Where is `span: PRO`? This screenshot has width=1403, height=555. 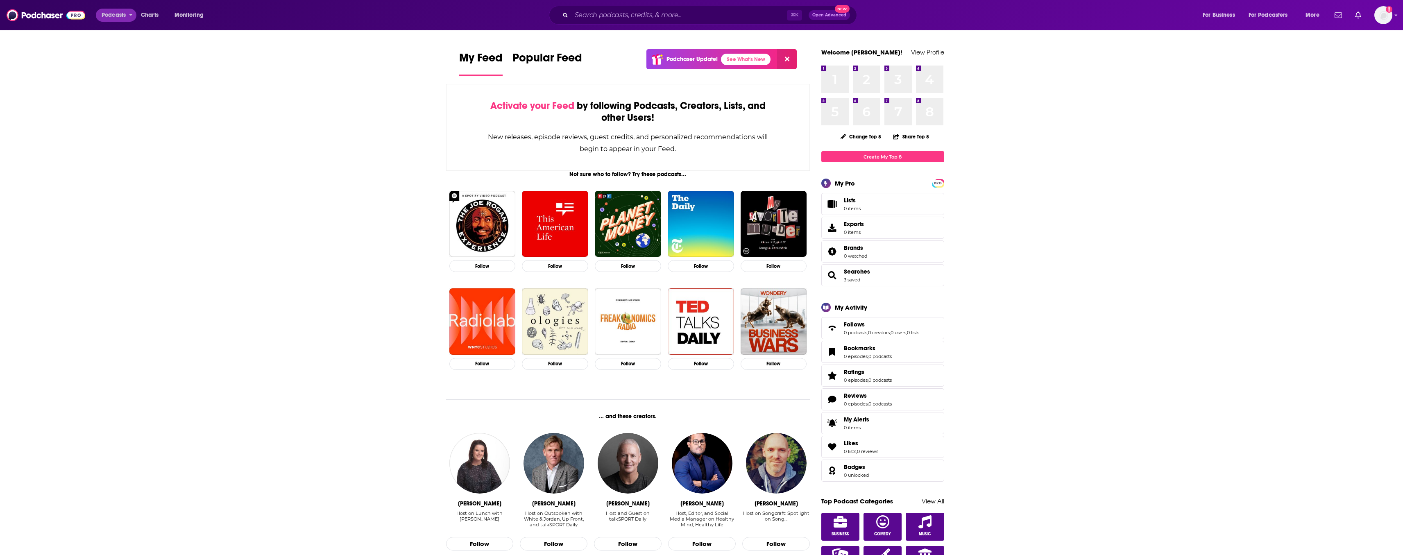 span: PRO is located at coordinates (938, 183).